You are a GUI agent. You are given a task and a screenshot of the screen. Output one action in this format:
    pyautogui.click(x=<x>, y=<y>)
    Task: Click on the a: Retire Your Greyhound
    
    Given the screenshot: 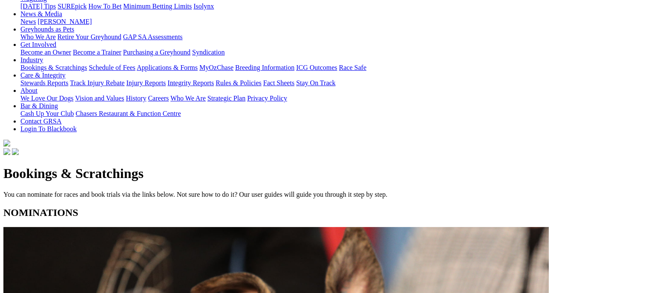 What is the action you would take?
    pyautogui.click(x=89, y=37)
    